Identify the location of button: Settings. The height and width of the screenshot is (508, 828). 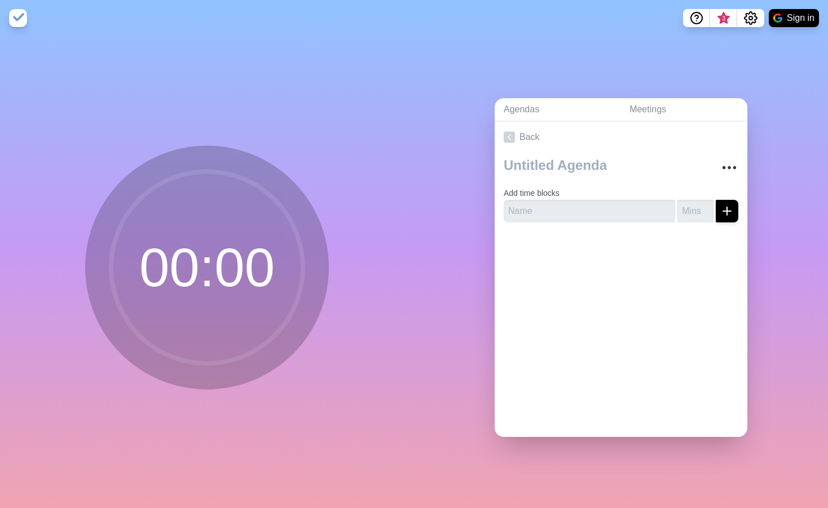
(751, 18).